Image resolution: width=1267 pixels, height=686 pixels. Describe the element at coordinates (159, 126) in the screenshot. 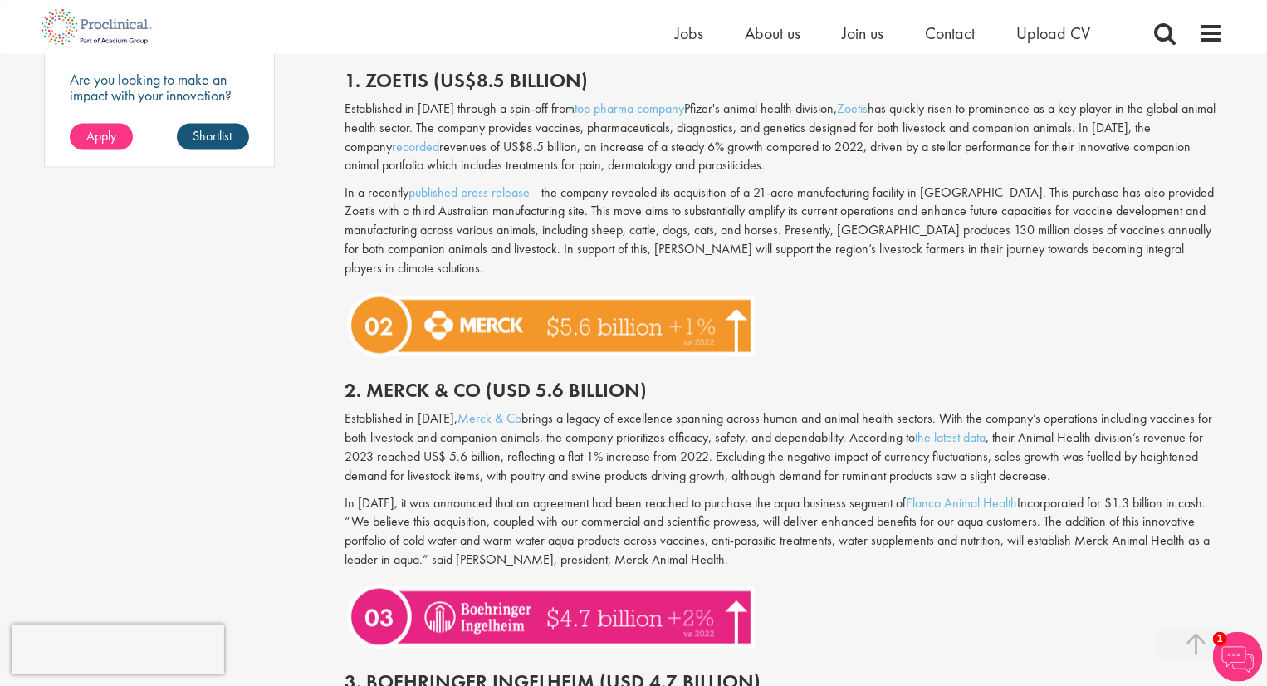

I see `p: Are you looking to make an impact with your innovation? We are working with a well-established ph...` at that location.